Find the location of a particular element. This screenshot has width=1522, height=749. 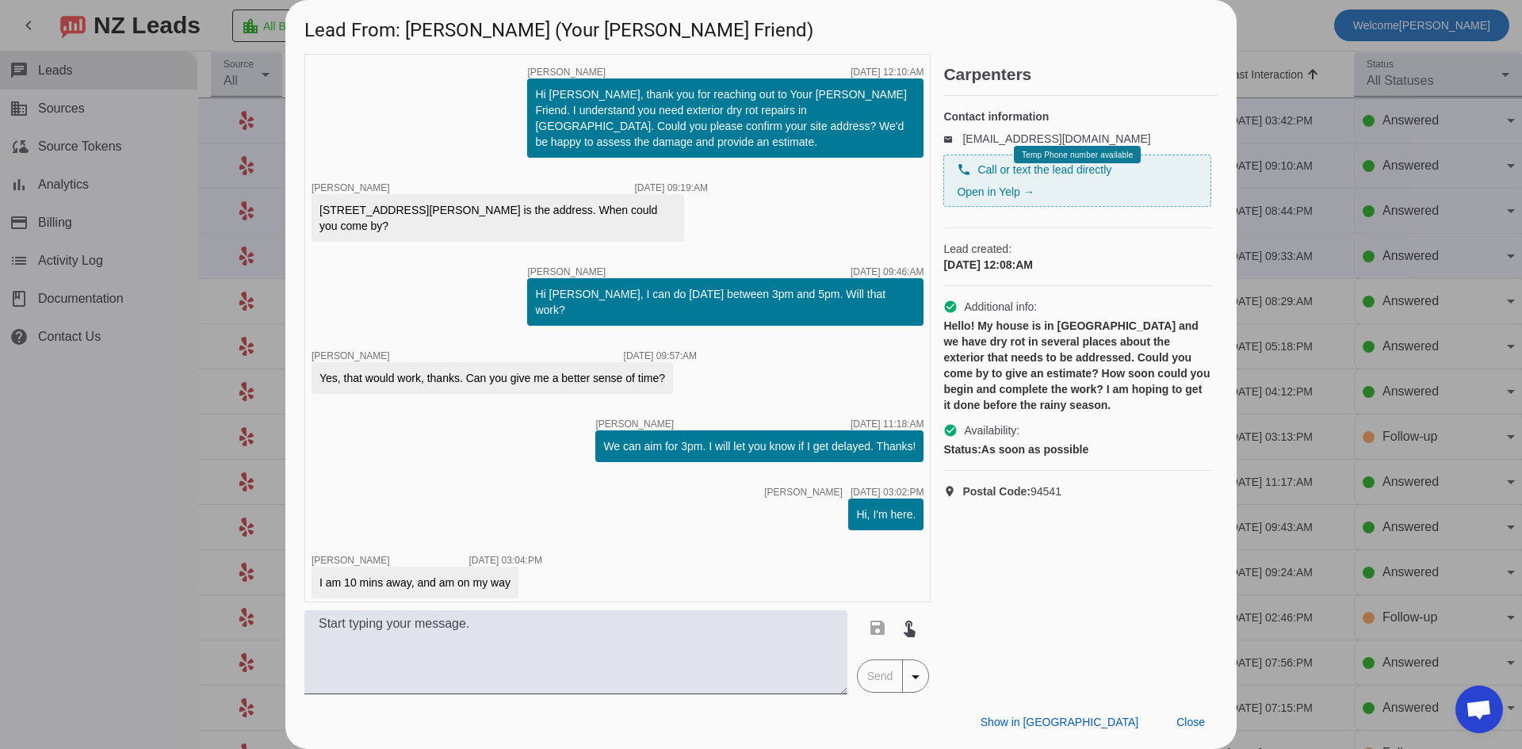

mat-icon: touch_app is located at coordinates (909, 628).